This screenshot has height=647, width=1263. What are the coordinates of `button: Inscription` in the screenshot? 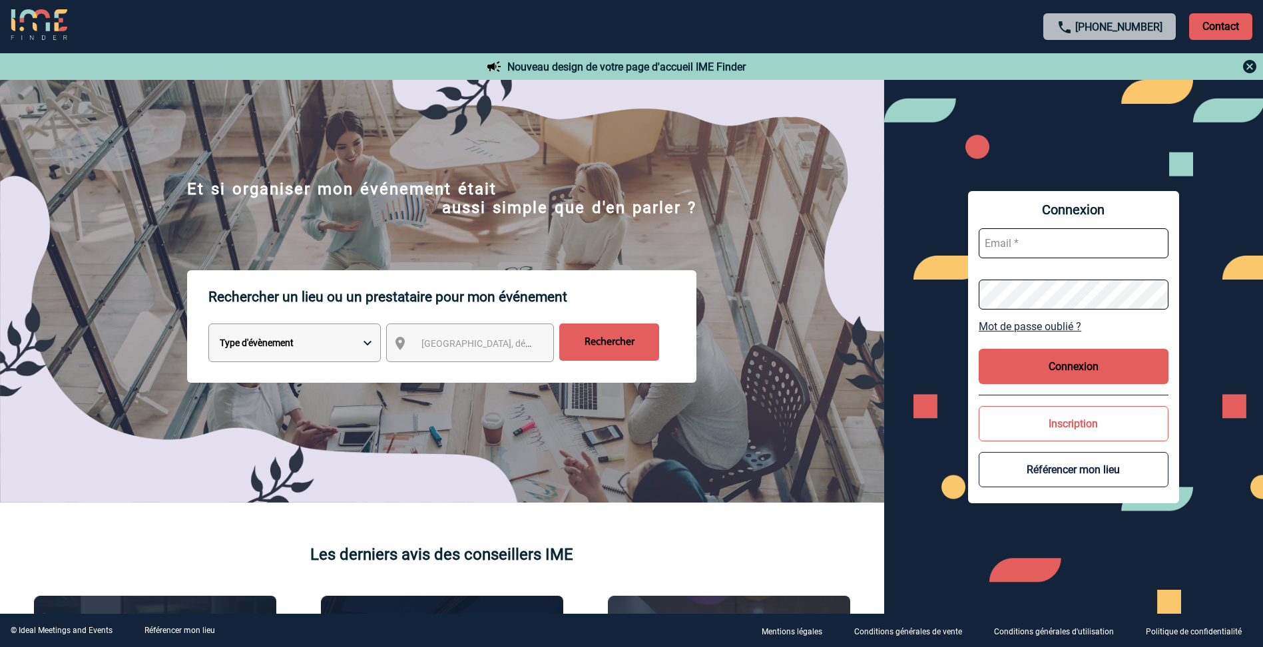 It's located at (1073, 423).